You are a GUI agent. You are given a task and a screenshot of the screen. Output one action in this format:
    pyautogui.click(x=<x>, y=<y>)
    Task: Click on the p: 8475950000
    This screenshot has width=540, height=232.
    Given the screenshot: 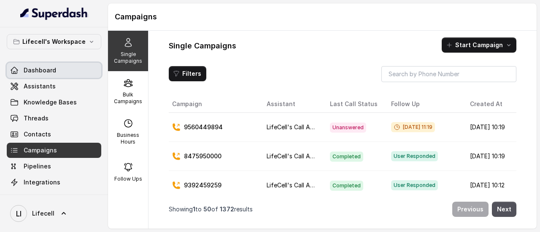 What is the action you would take?
    pyautogui.click(x=202, y=156)
    